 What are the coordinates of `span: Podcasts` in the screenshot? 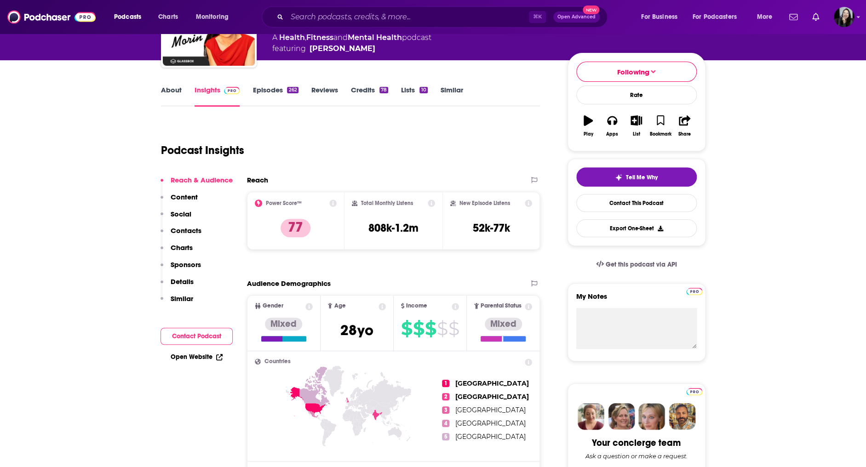 It's located at (127, 17).